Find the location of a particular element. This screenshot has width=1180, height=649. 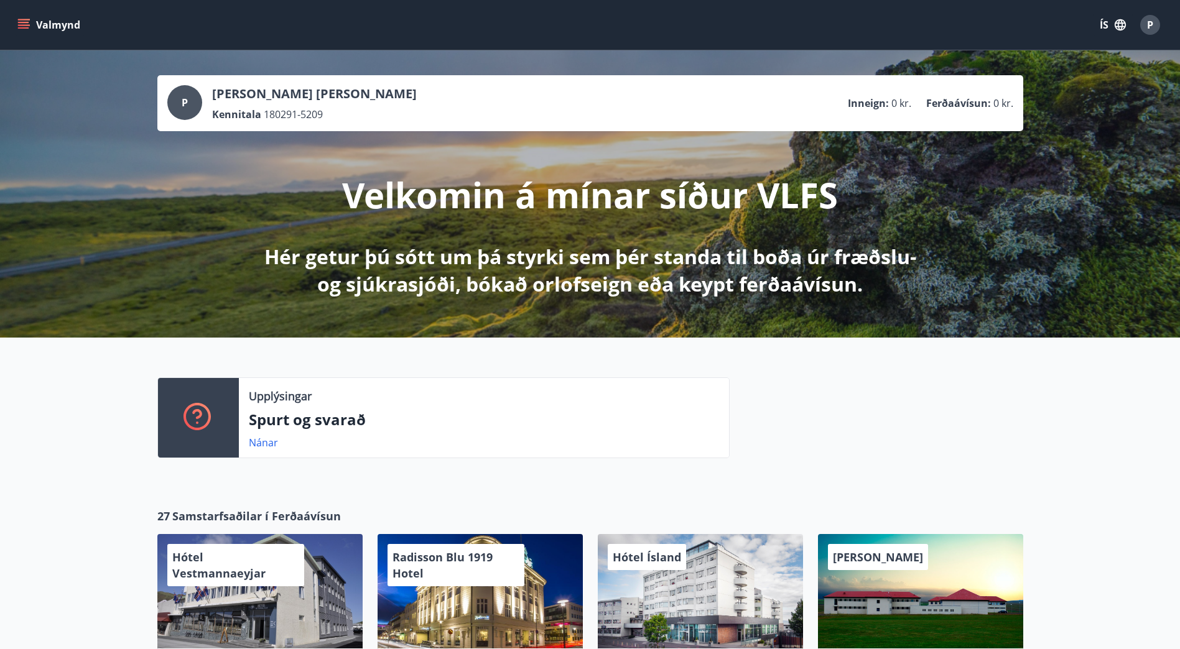

button: menu is located at coordinates (50, 25).